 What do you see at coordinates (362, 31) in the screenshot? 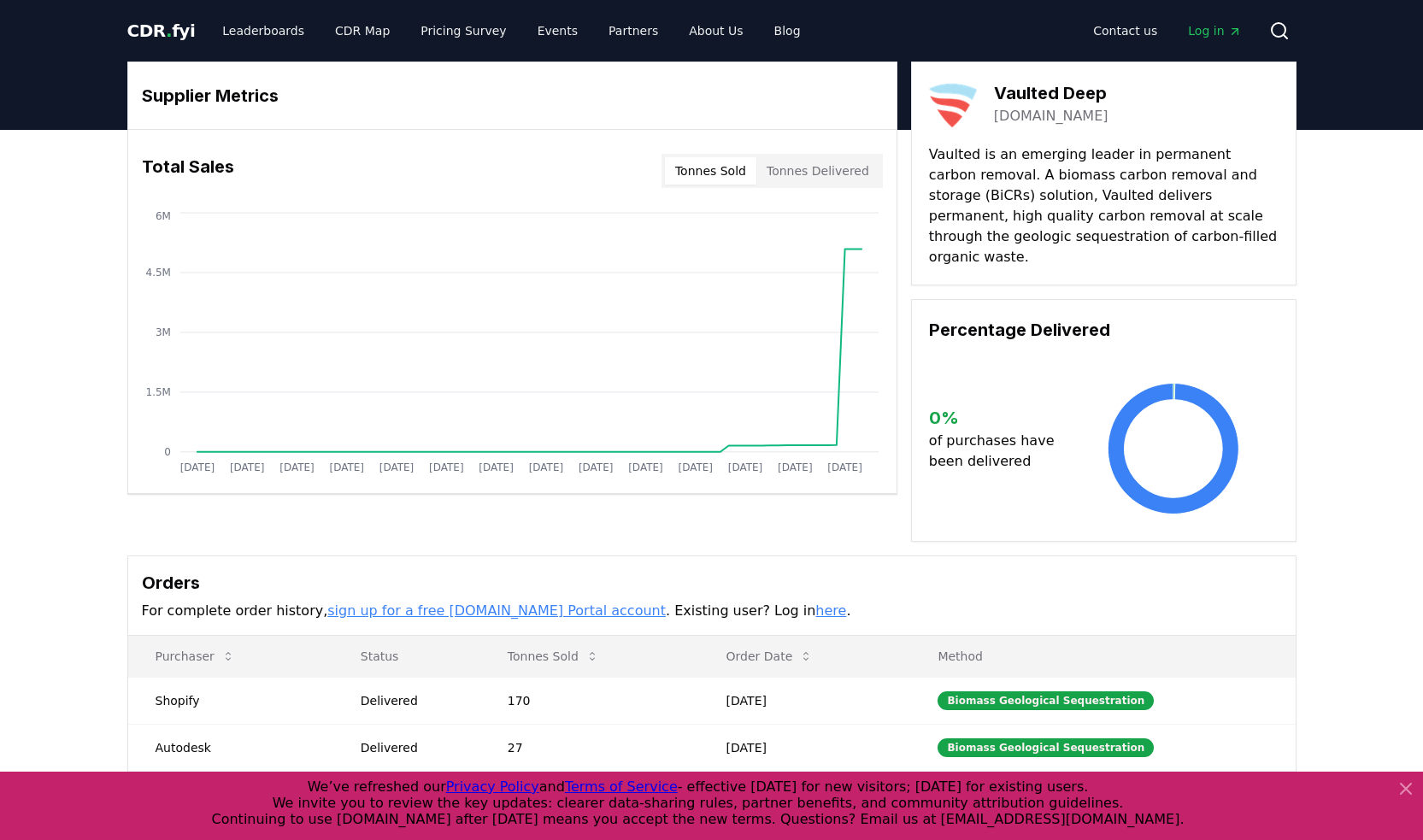
I see `a: CDR Map` at bounding box center [362, 31].